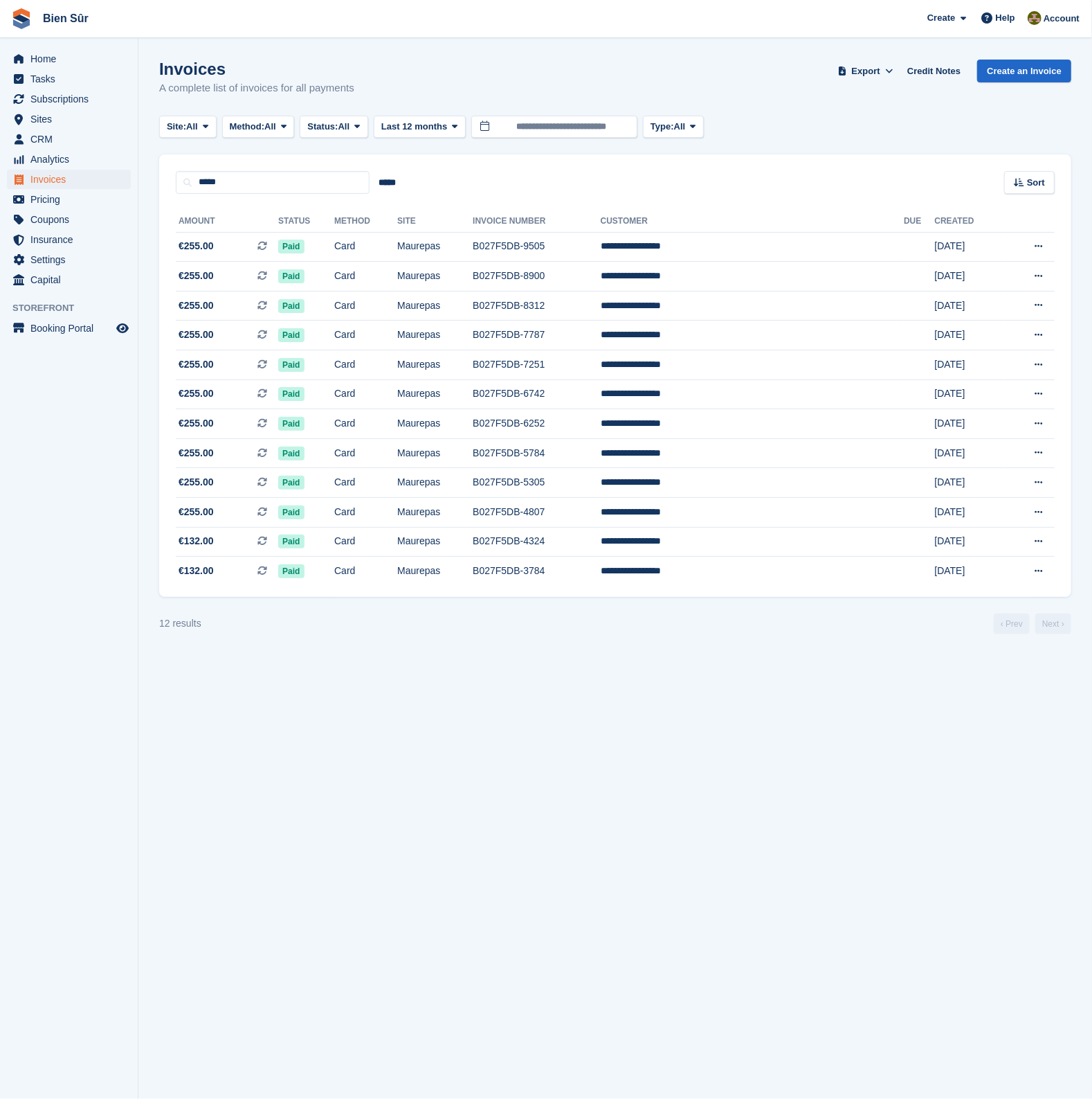  What do you see at coordinates (866, 71) in the screenshot?
I see `span: Export` at bounding box center [866, 71].